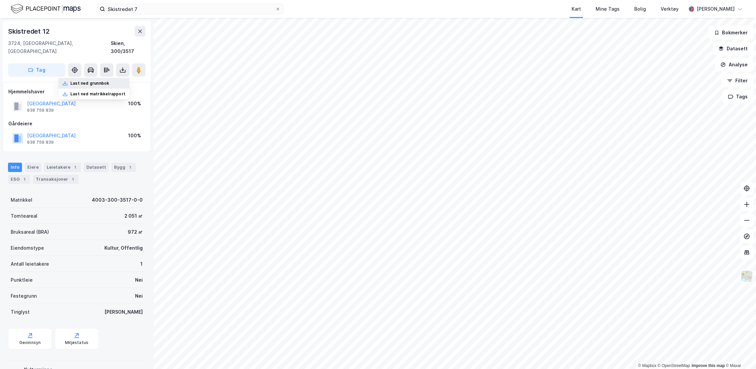 The image size is (756, 369). I want to click on button: Filter, so click(737, 81).